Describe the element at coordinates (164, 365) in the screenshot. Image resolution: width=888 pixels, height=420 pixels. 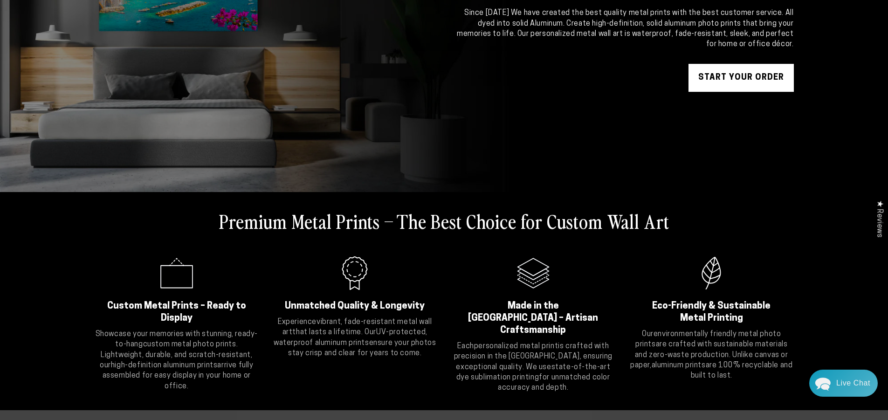
I see `strong: high-definition aluminum prints` at that location.